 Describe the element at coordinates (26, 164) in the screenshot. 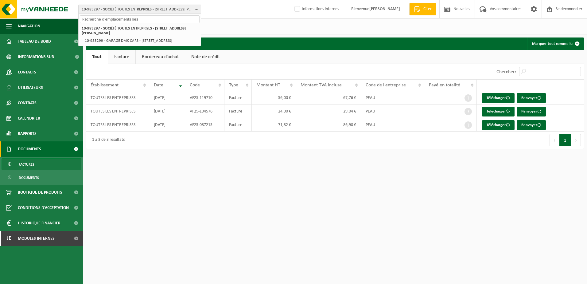

I see `span: Factures` at that location.